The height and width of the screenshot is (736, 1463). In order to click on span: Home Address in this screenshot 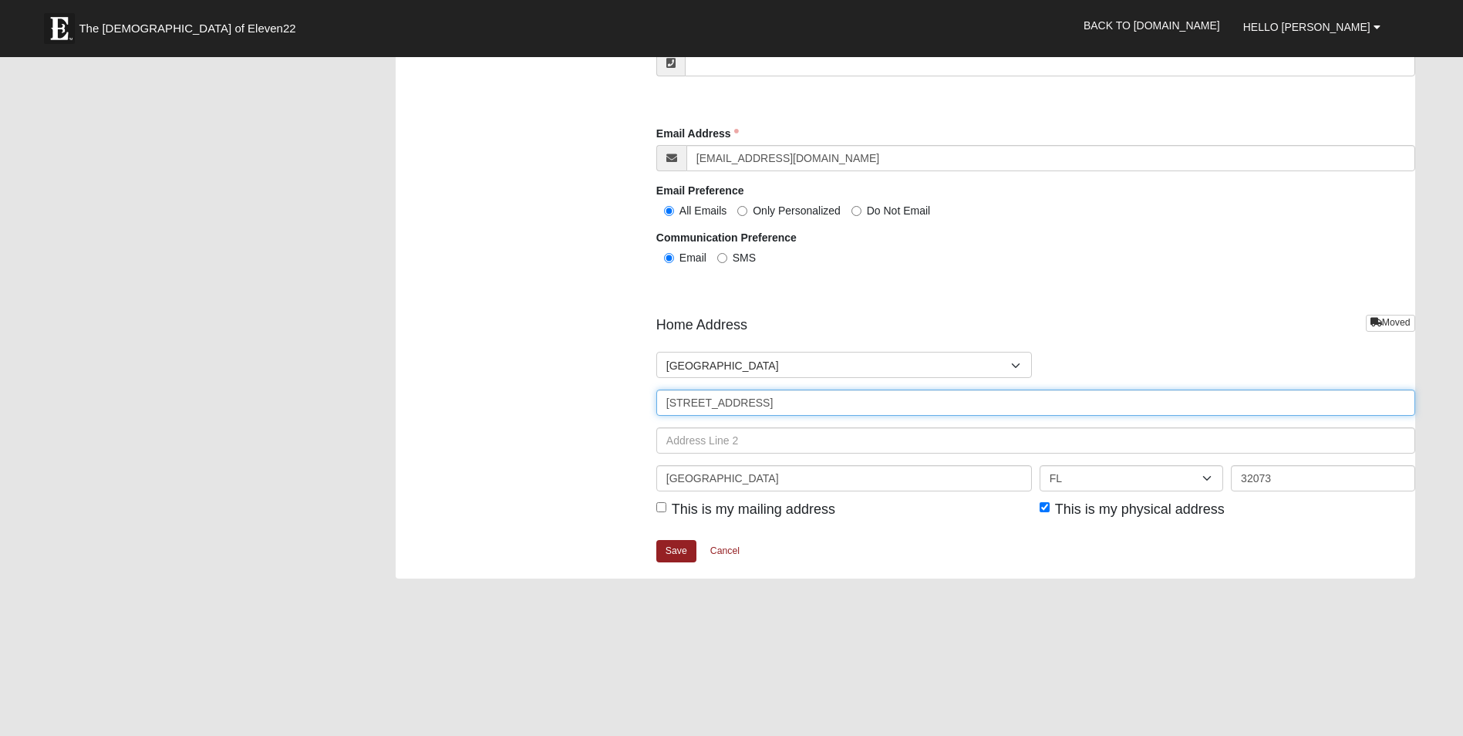, I will do `click(702, 325)`.